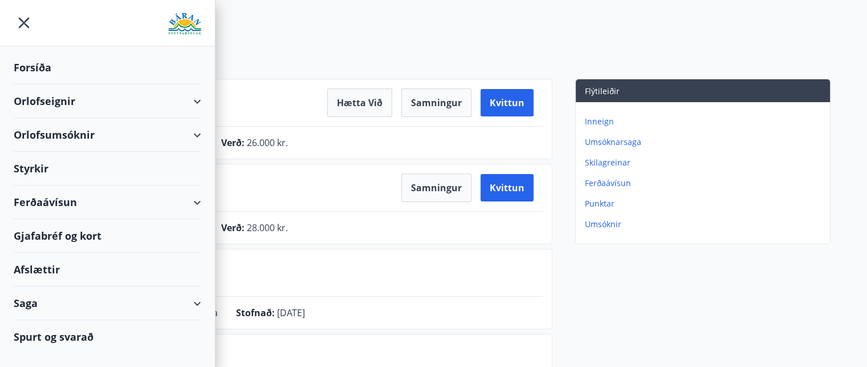  Describe the element at coordinates (705, 121) in the screenshot. I see `p: Inneign` at that location.